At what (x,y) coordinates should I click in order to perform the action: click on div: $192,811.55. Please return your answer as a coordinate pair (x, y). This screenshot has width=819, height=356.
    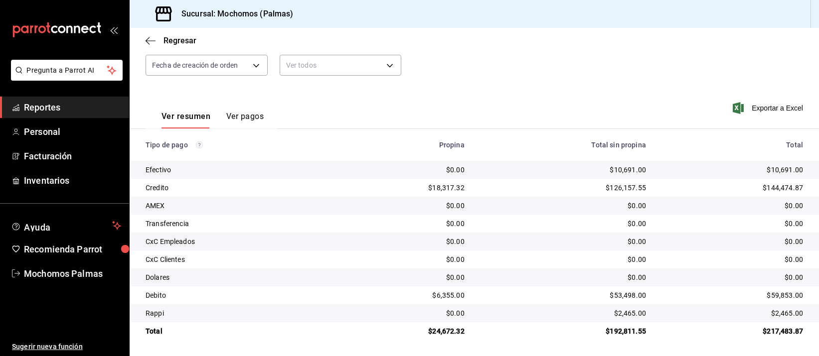
    Looking at the image, I should click on (563, 331).